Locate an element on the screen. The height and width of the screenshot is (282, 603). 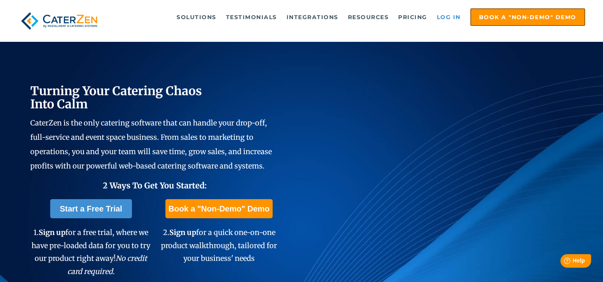
span: 2. for a quick one-on-one product walkthrough, tailored for your business' needs is located at coordinates (219, 245).